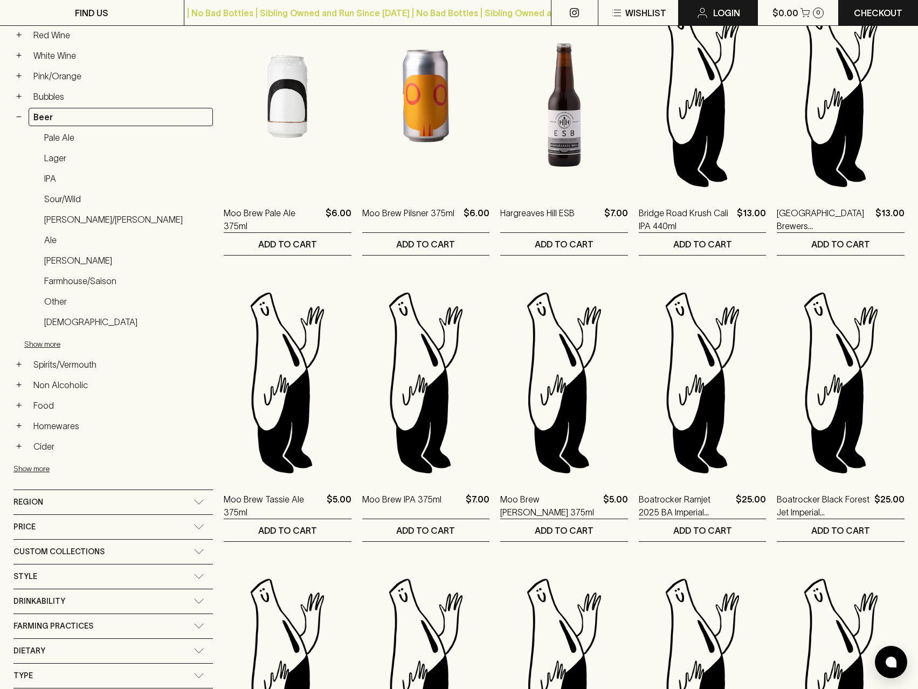  I want to click on p: Bridge Road Krush Cali IPA 440ml, so click(685, 219).